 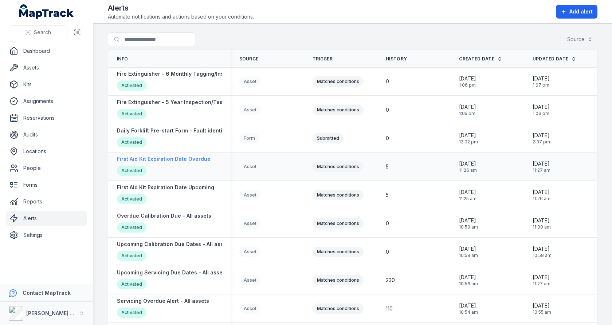 What do you see at coordinates (468, 309) in the screenshot?
I see `time: 18/08/2025, 10:54:25 am` at bounding box center [468, 309].